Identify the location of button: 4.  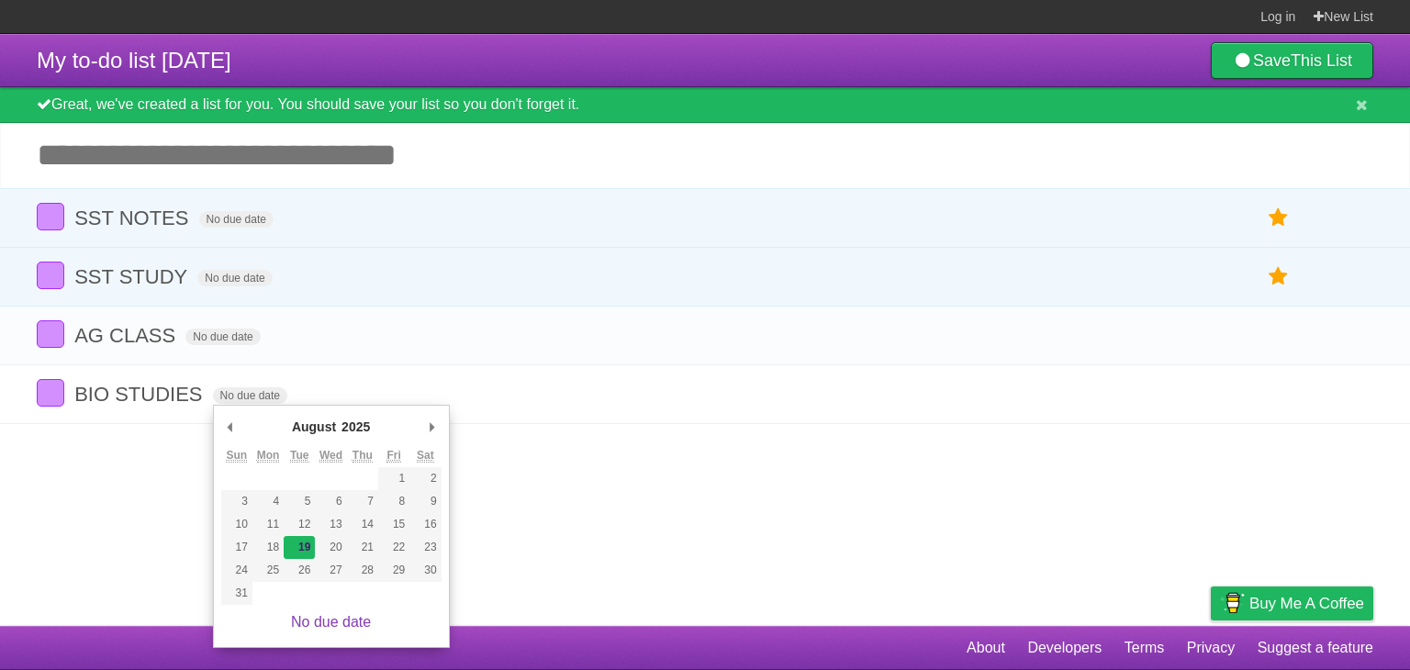
(268, 501).